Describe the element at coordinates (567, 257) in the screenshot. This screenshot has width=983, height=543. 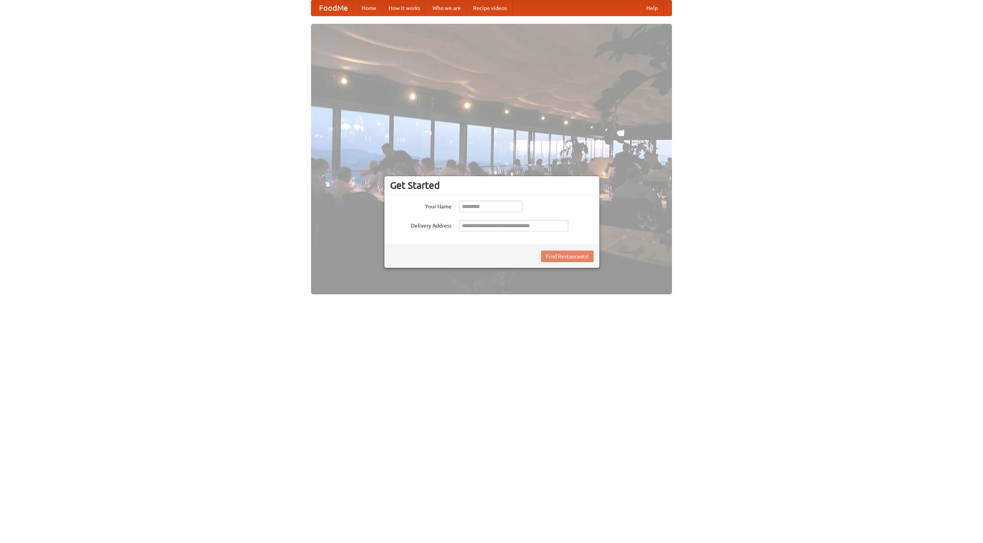
I see `button: Find Restaurants!` at that location.